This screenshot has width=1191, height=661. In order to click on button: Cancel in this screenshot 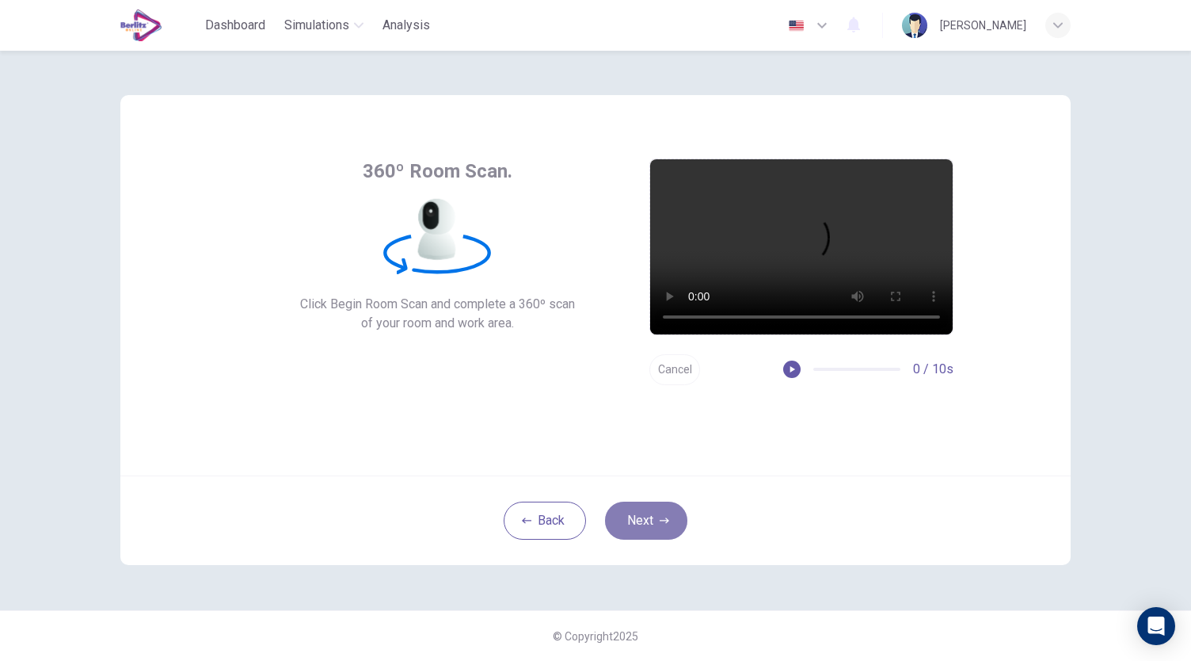, I will do `click(675, 369)`.